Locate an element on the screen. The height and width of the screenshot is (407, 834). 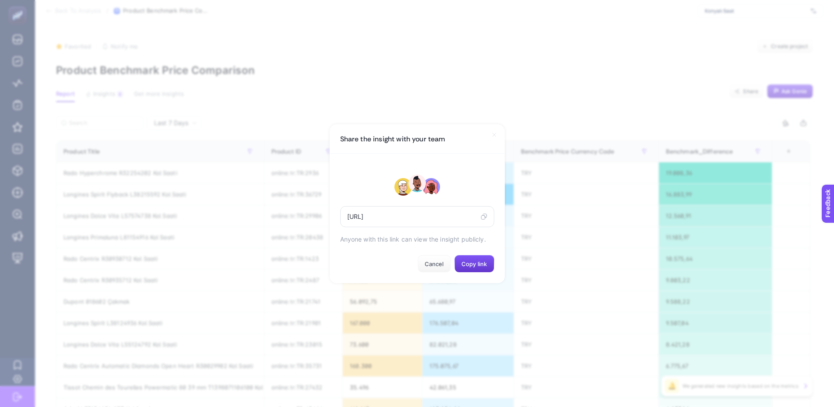
img: avatar-group2.png is located at coordinates (417, 185).